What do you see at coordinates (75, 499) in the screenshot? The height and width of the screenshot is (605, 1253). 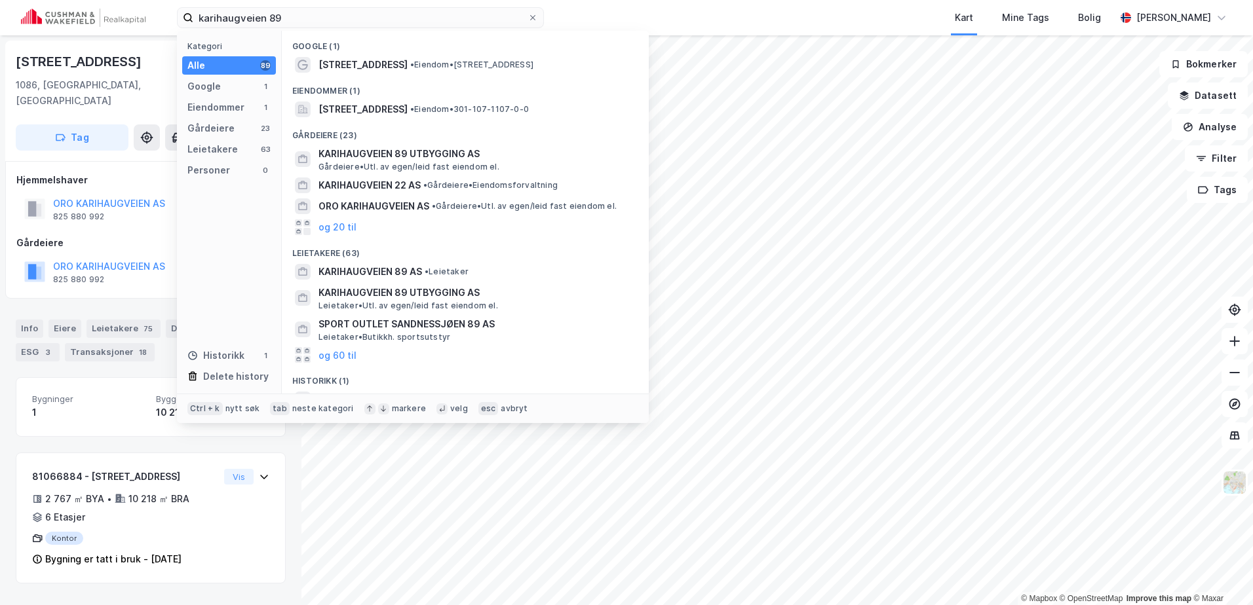 I see `div: 2 767 ㎡ BYA` at bounding box center [75, 499].